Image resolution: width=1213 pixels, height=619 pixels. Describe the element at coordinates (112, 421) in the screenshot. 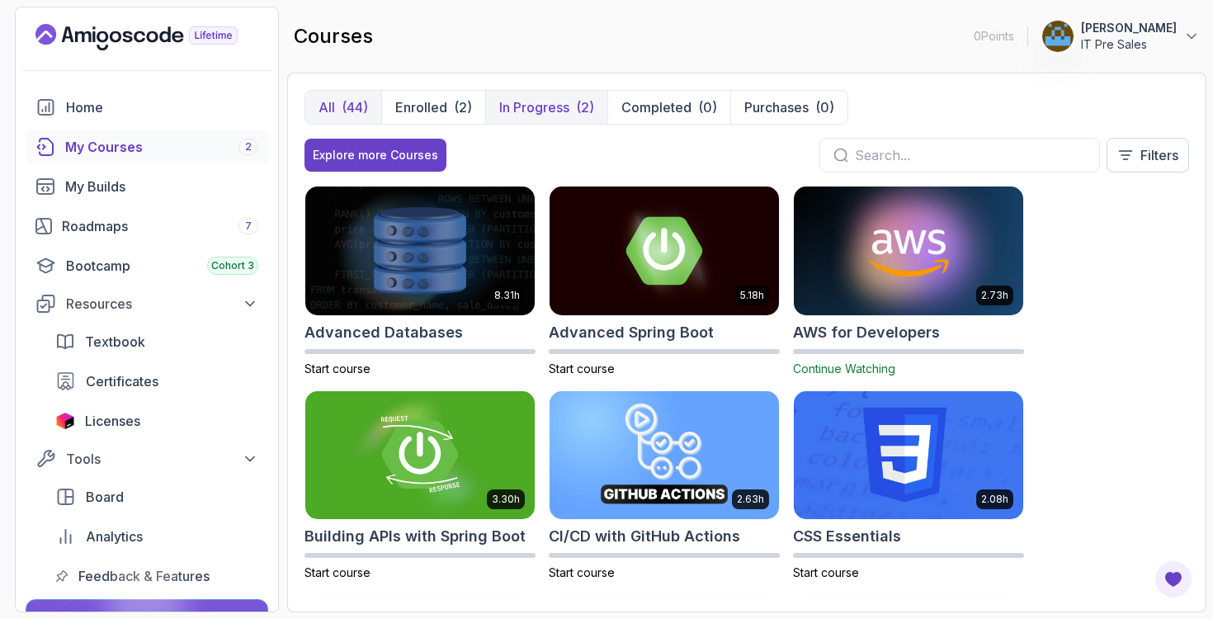

I see `span: Licenses` at that location.